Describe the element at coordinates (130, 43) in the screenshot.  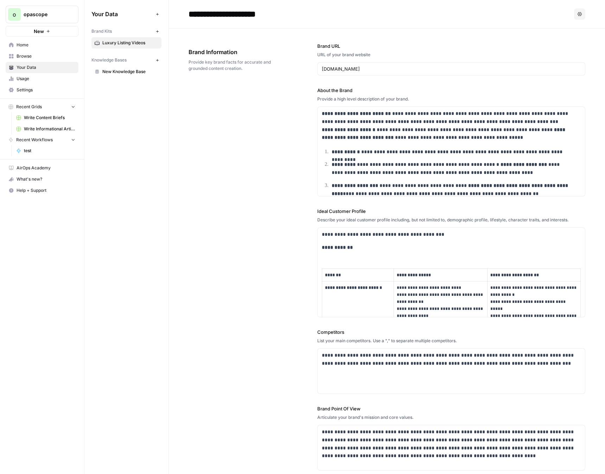
I see `span: Luxury Listing Videos` at that location.